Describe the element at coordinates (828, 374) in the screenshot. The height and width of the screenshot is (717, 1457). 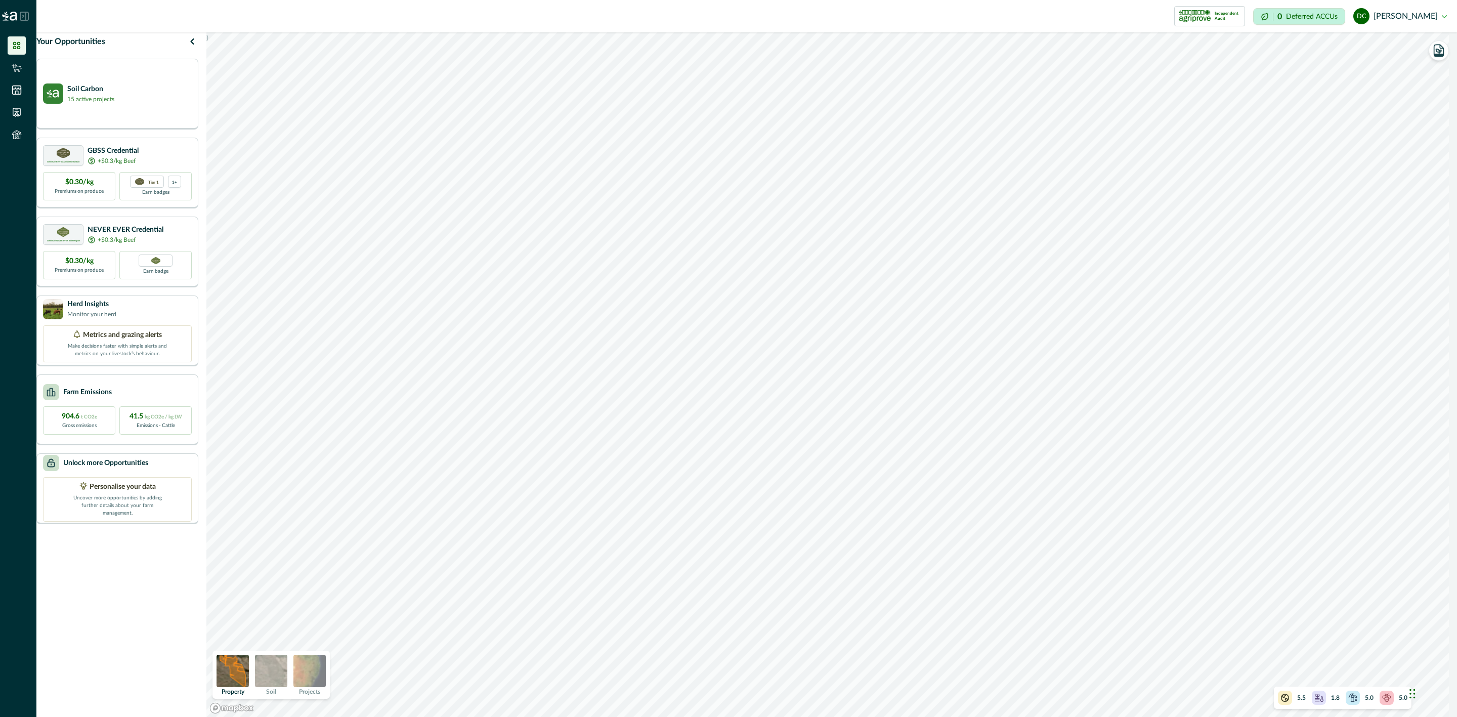
I see `canvas: Map` at that location.